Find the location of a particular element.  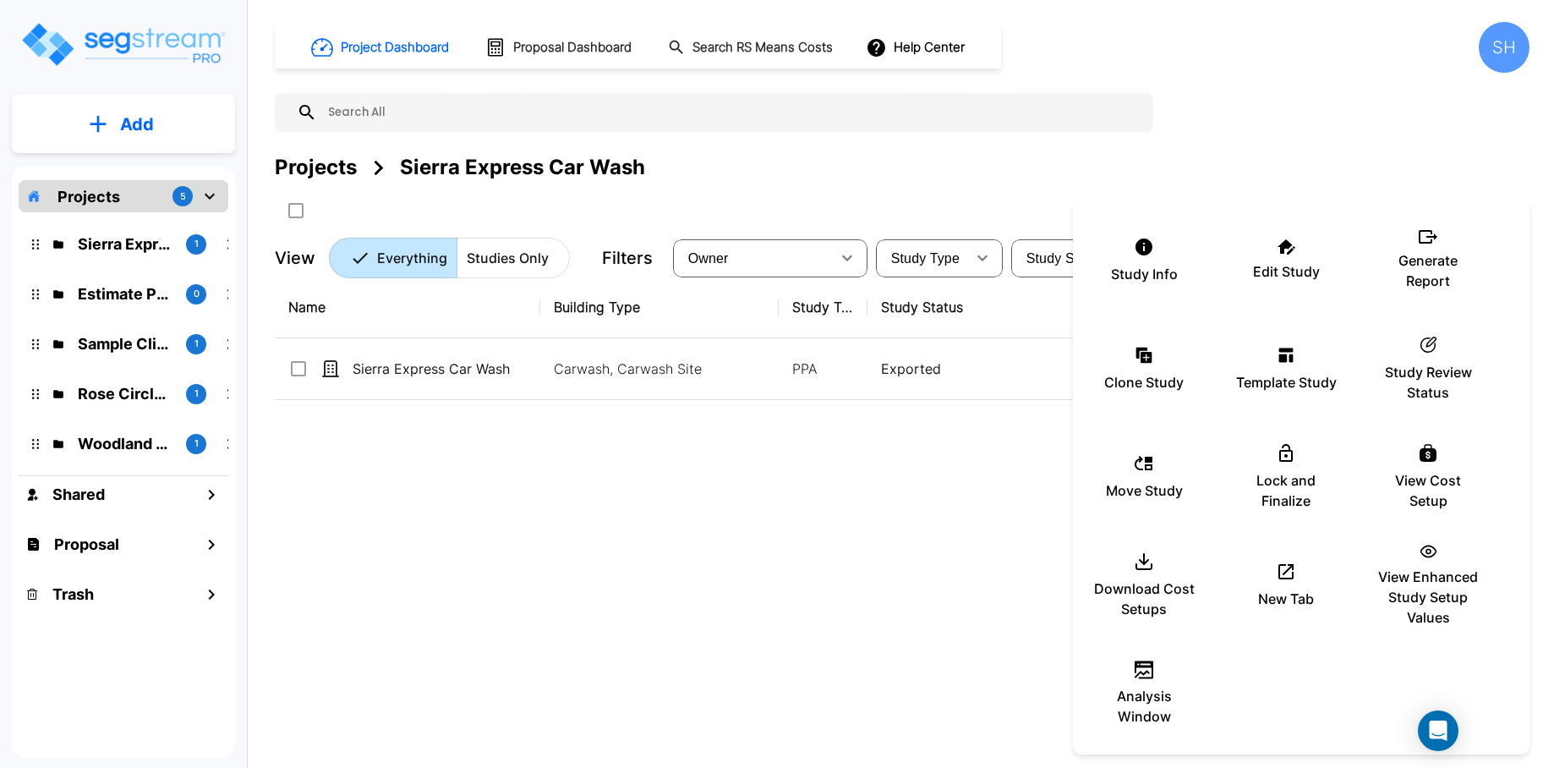

p: Analysis Window is located at coordinates (1144, 706).